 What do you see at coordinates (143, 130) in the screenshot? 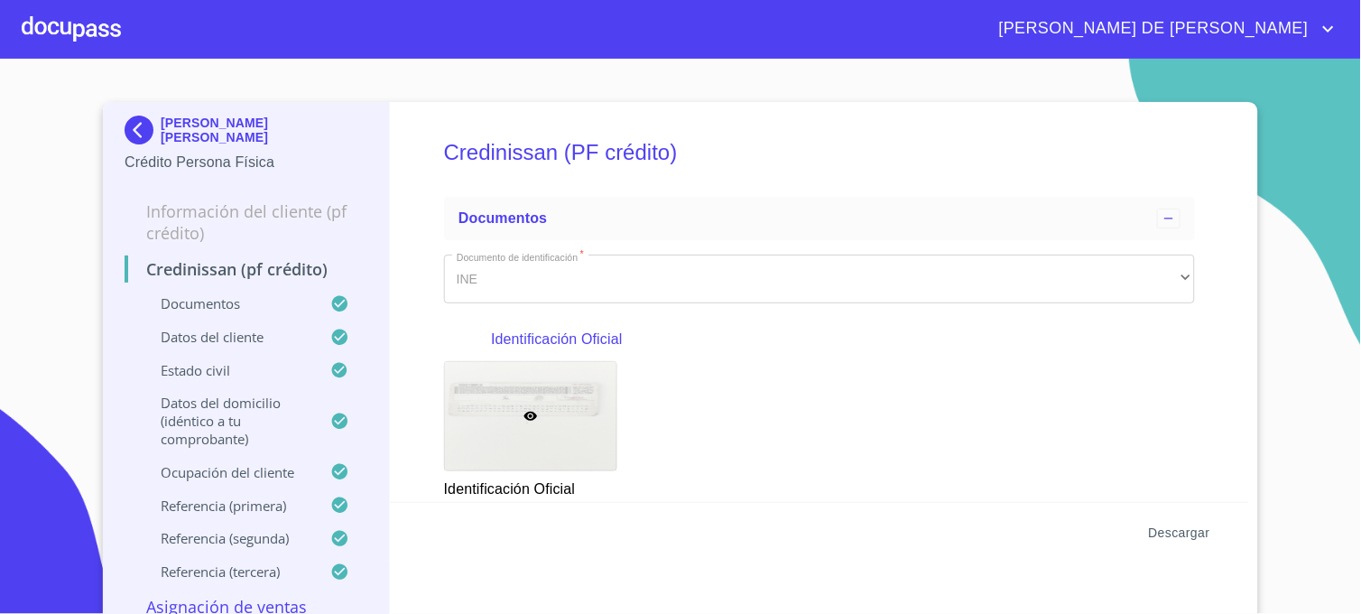
I see `img: Docupass spot blue` at bounding box center [143, 130].